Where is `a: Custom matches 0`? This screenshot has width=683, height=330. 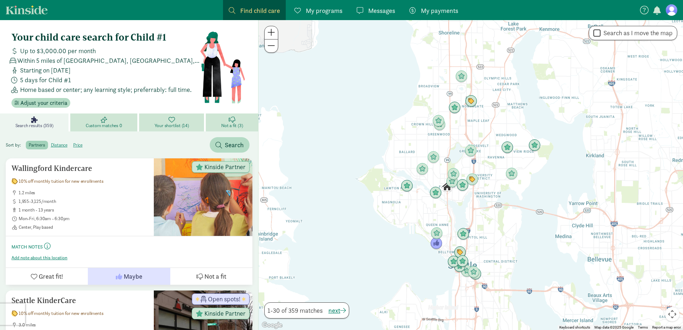 a: Custom matches 0 is located at coordinates (105, 122).